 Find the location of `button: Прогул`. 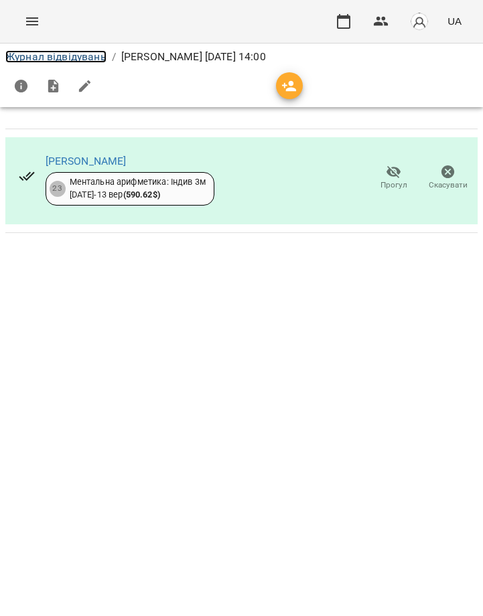

button: Прогул is located at coordinates (393, 178).